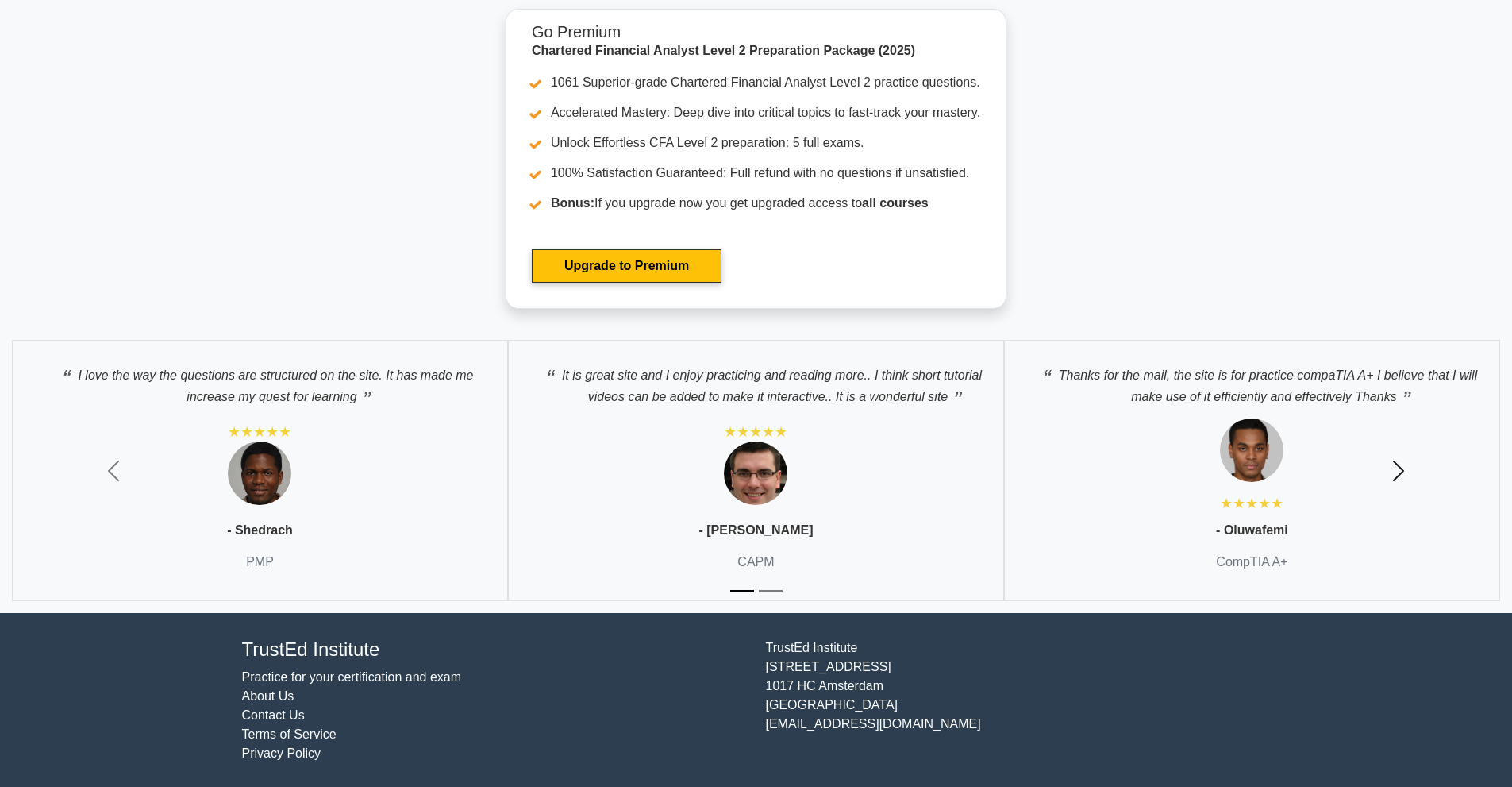 The width and height of the screenshot is (1512, 787). Describe the element at coordinates (289, 733) in the screenshot. I see `a: Terms of Service` at that location.